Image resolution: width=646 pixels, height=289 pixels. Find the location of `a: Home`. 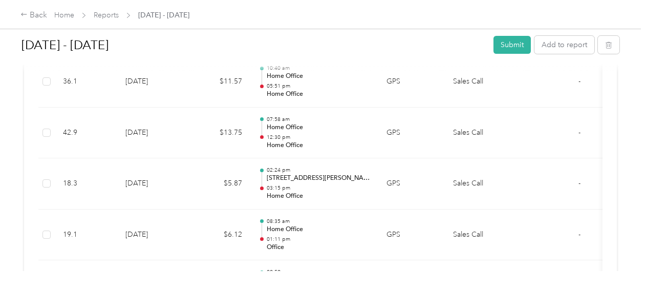

a: Home is located at coordinates (64, 15).